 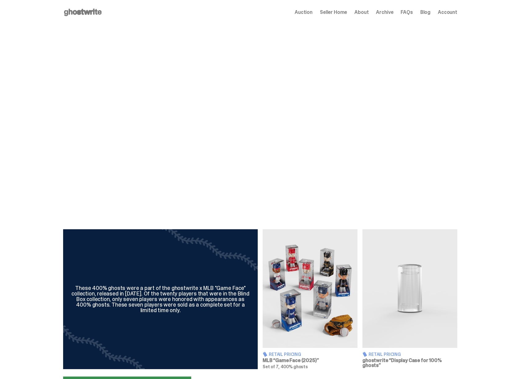 What do you see at coordinates (425, 12) in the screenshot?
I see `a: Blog` at bounding box center [425, 12].